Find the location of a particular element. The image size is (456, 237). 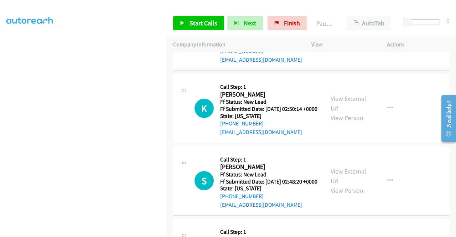

h1: K is located at coordinates (204, 108).